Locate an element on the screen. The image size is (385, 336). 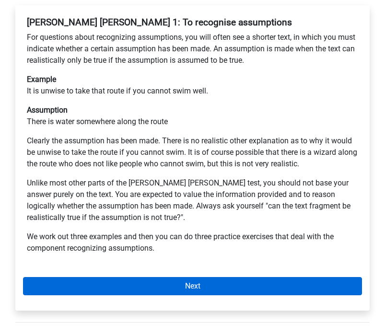
p: It is unwise to take that route if you cannot swim well. is located at coordinates (192, 85).